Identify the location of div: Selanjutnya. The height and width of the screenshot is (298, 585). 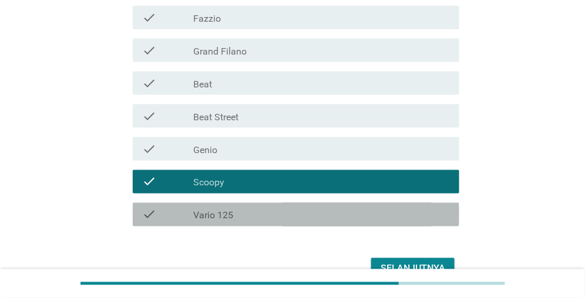
(413, 269).